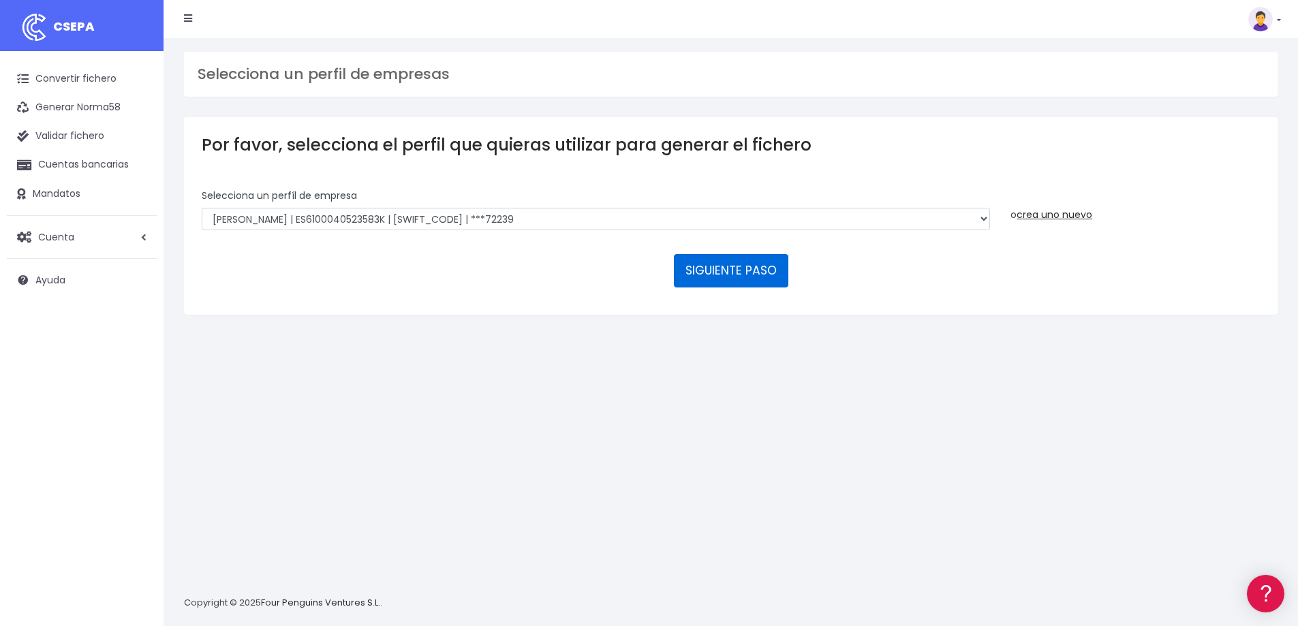 The image size is (1298, 626). What do you see at coordinates (731, 74) in the screenshot?
I see `h3: Selecciona un perfil de empresas` at bounding box center [731, 74].